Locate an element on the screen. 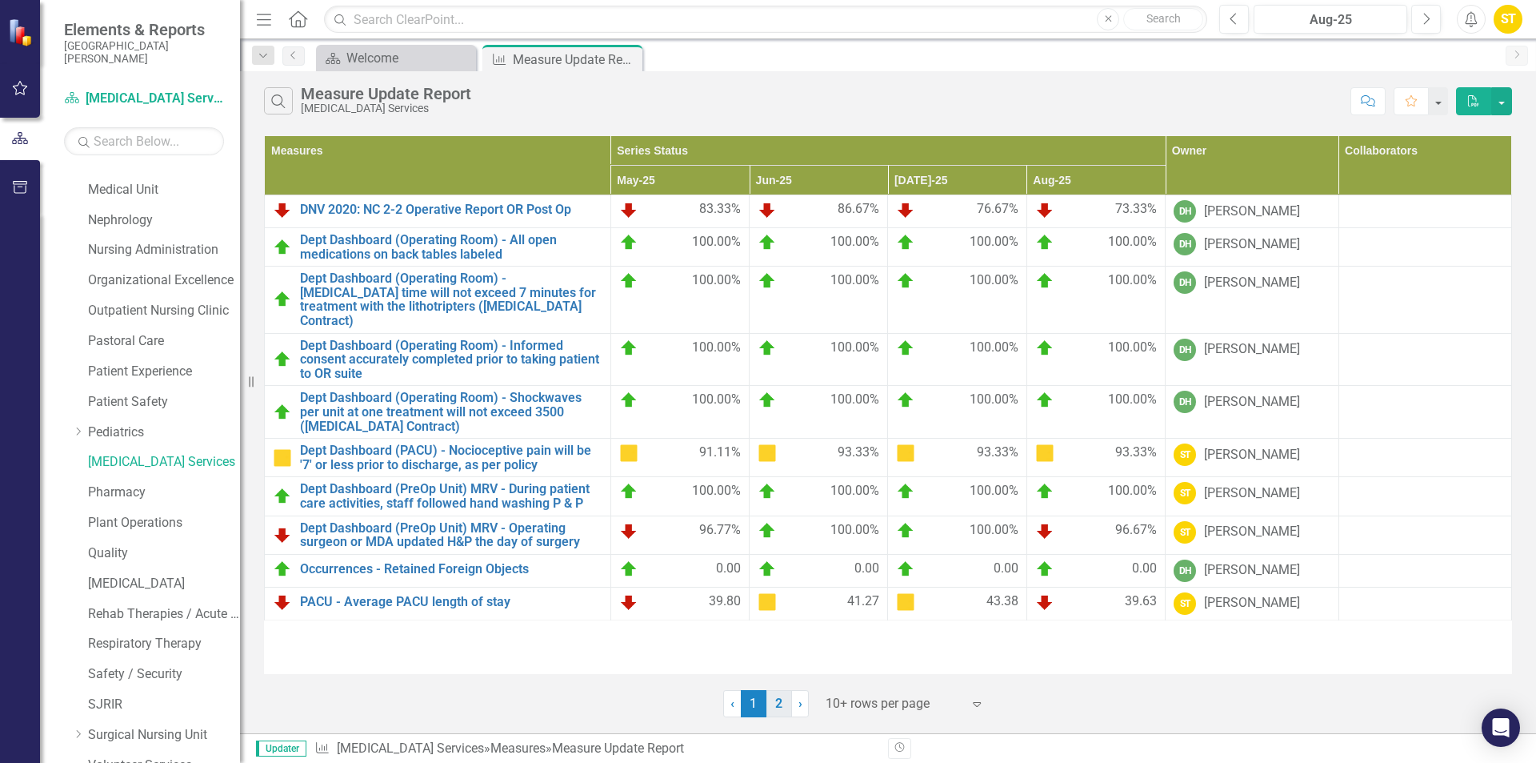 The image size is (1536, 763). a: Organizational Excellence is located at coordinates (164, 280).